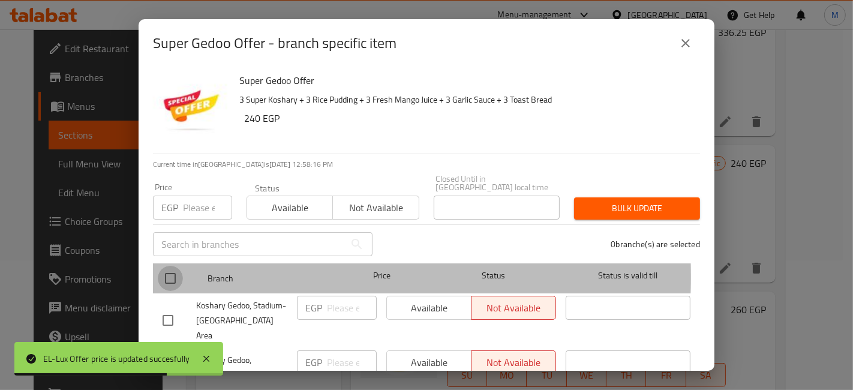 The height and width of the screenshot is (390, 853). Describe the element at coordinates (290, 208) in the screenshot. I see `button: Available` at that location.